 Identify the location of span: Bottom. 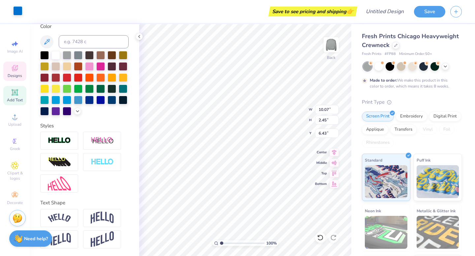
(321, 184).